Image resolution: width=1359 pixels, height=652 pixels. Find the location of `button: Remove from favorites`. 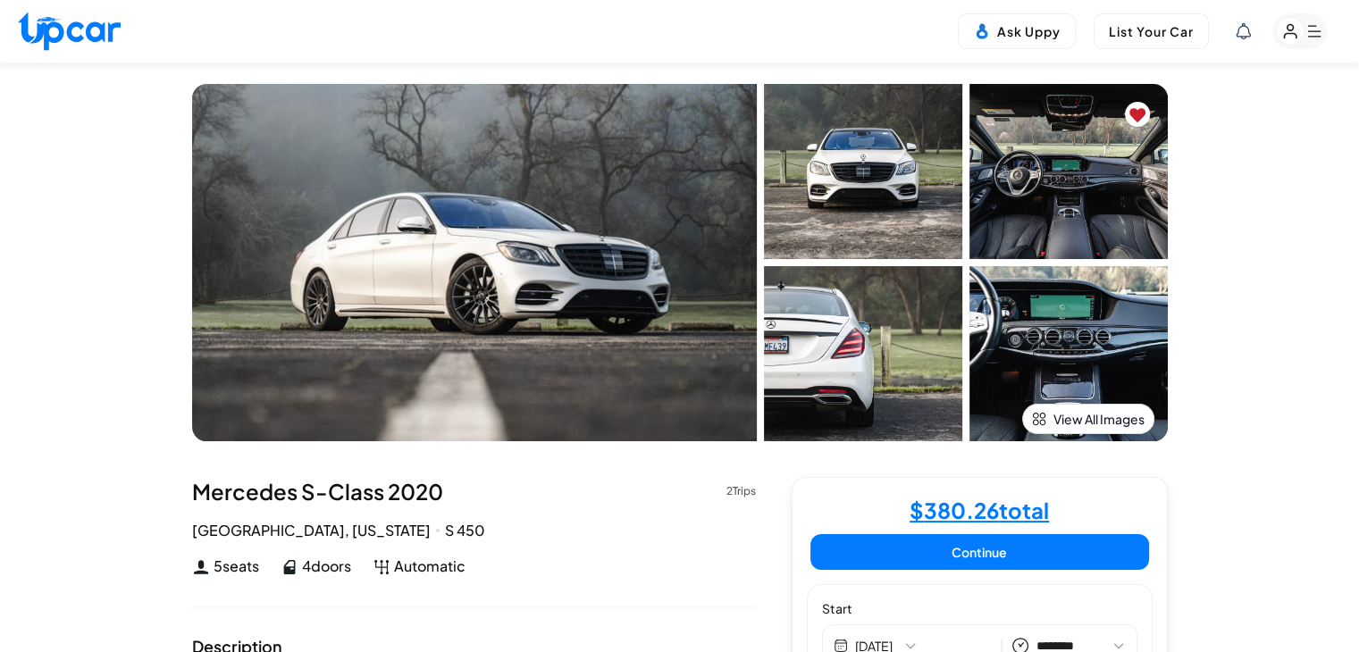

button: Remove from favorites is located at coordinates (1138, 114).